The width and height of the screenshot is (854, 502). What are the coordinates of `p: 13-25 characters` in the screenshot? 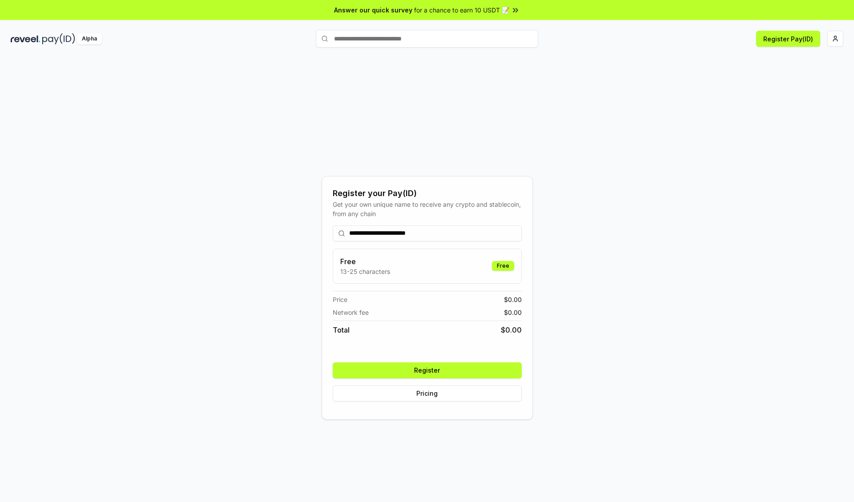 It's located at (365, 271).